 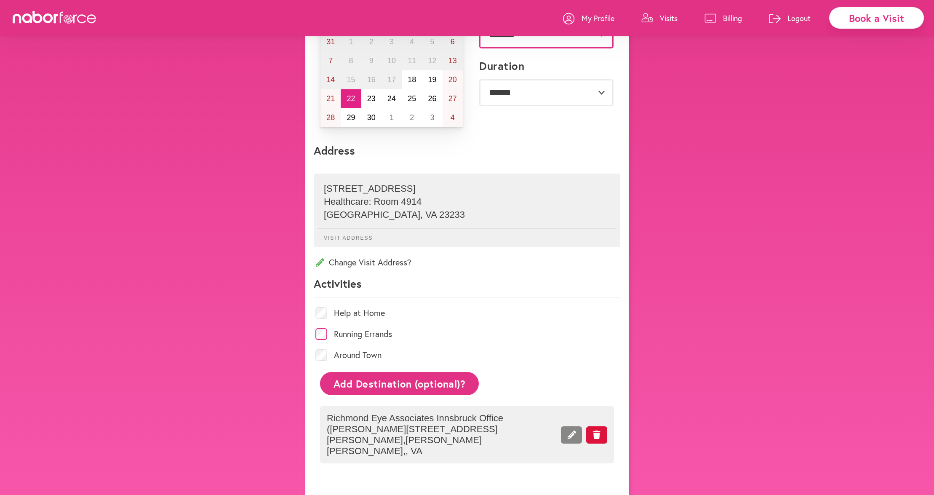 I want to click on abbr: October 2, 2025, so click(x=412, y=118).